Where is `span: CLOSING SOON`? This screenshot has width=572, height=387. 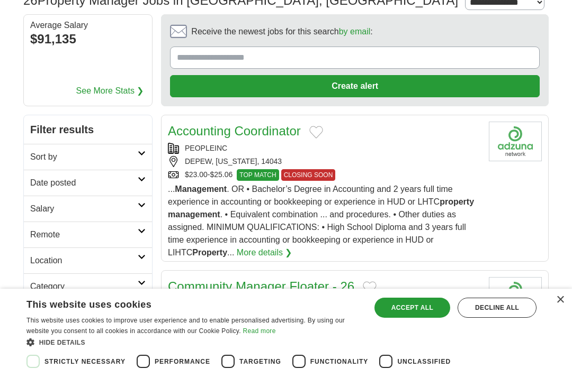 span: CLOSING SOON is located at coordinates (308, 175).